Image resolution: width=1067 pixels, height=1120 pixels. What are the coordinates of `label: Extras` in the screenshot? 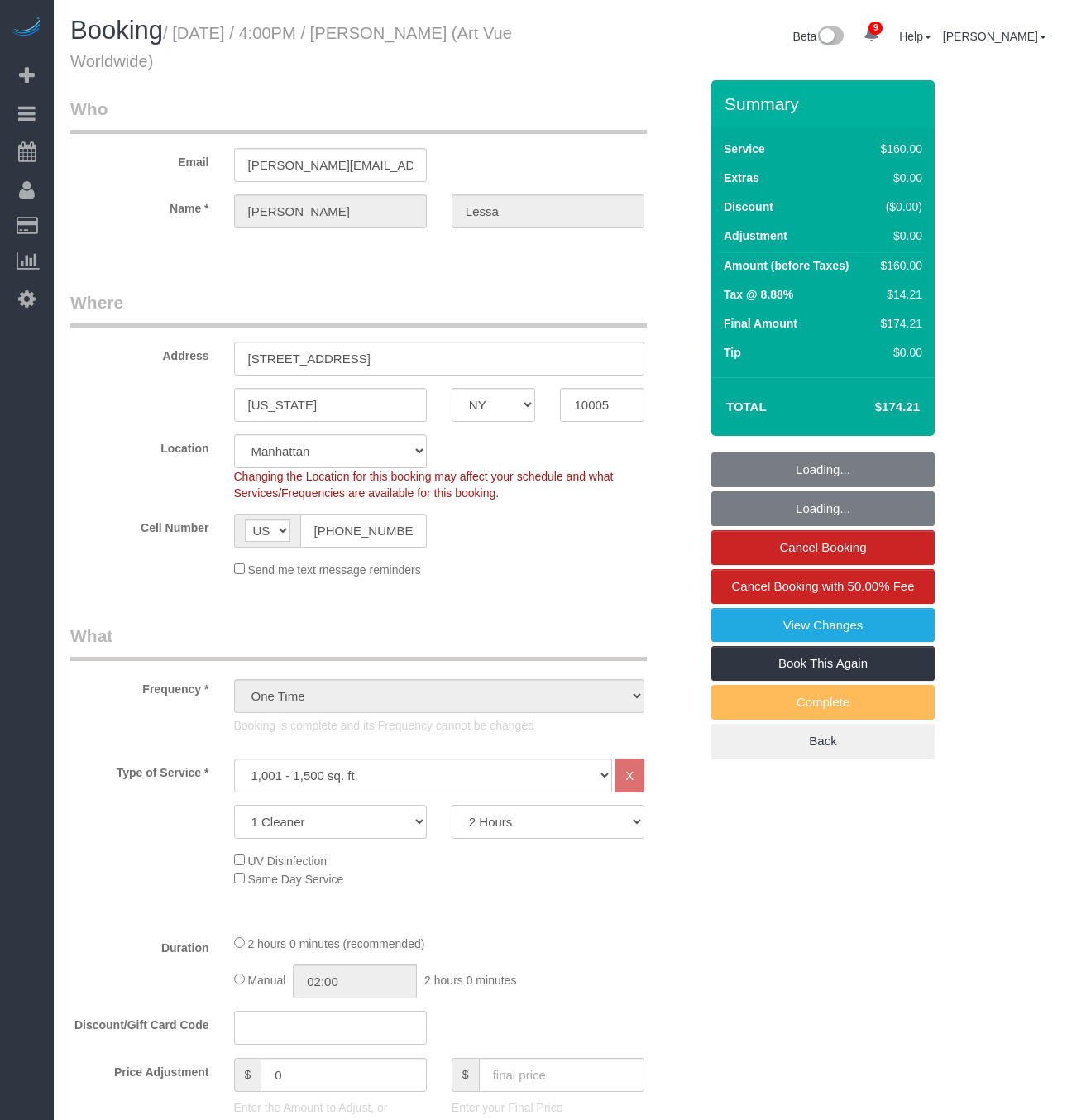 It's located at (741, 178).